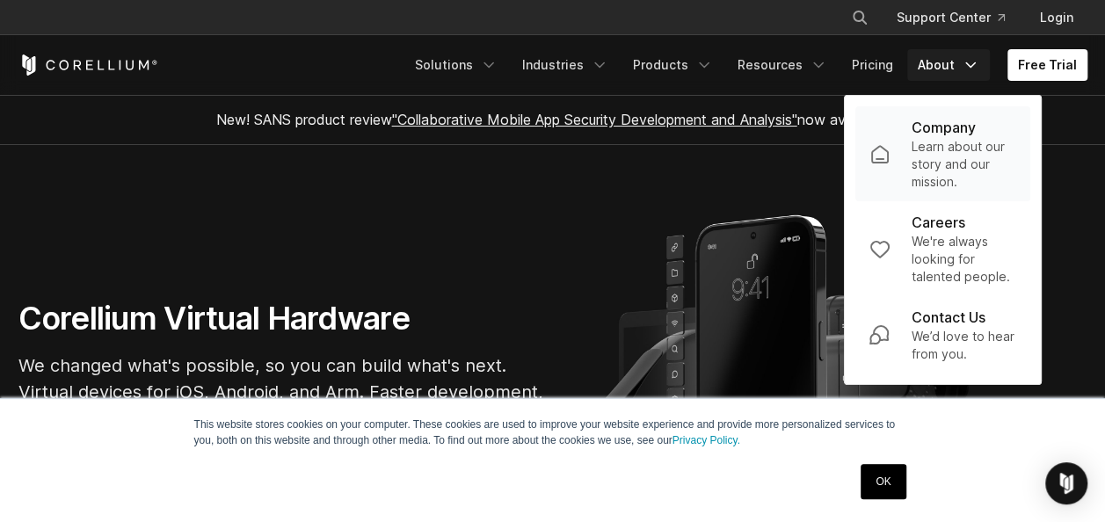 The width and height of the screenshot is (1105, 522). What do you see at coordinates (1066, 483) in the screenshot?
I see `div: Open Intercom Messenger` at bounding box center [1066, 483].